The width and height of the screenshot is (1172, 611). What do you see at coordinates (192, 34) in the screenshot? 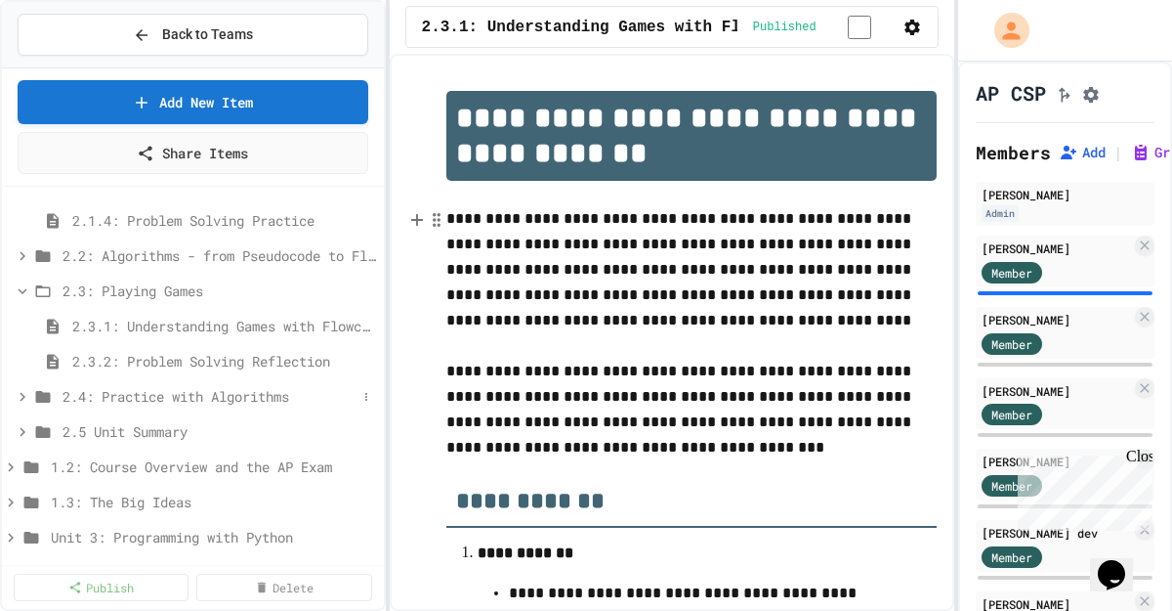
I see `button: Back to Teams` at bounding box center [192, 34].